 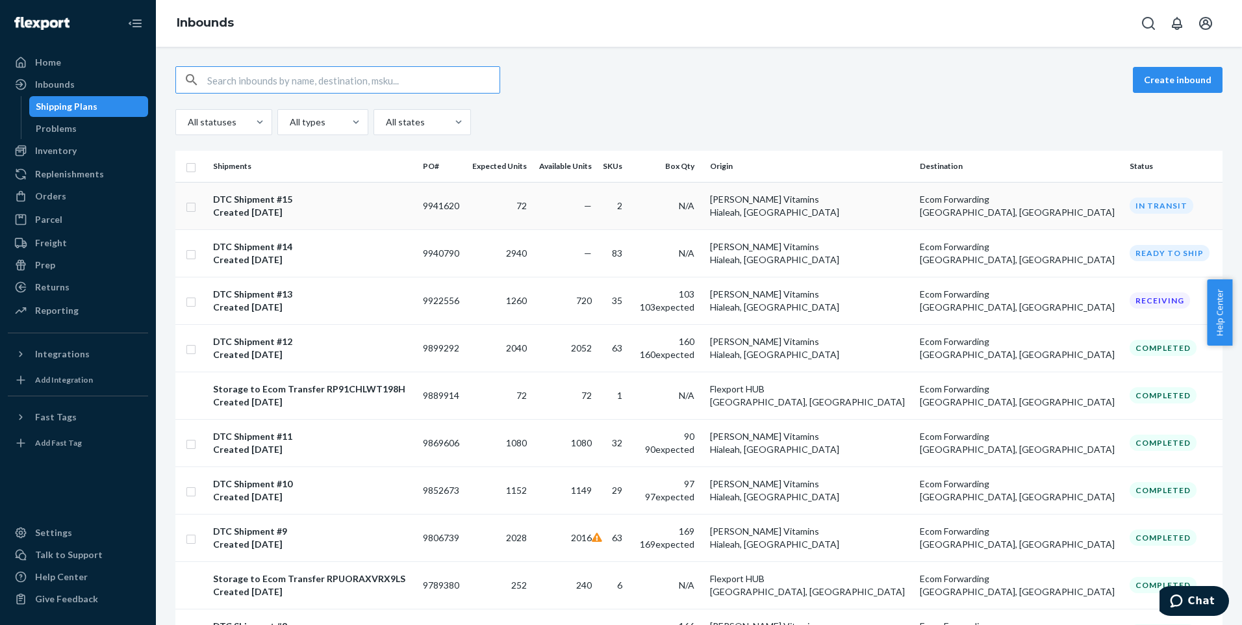 What do you see at coordinates (309, 389) in the screenshot?
I see `div: Storage to Ecom Transfer RP91CHLWT198H` at bounding box center [309, 389].